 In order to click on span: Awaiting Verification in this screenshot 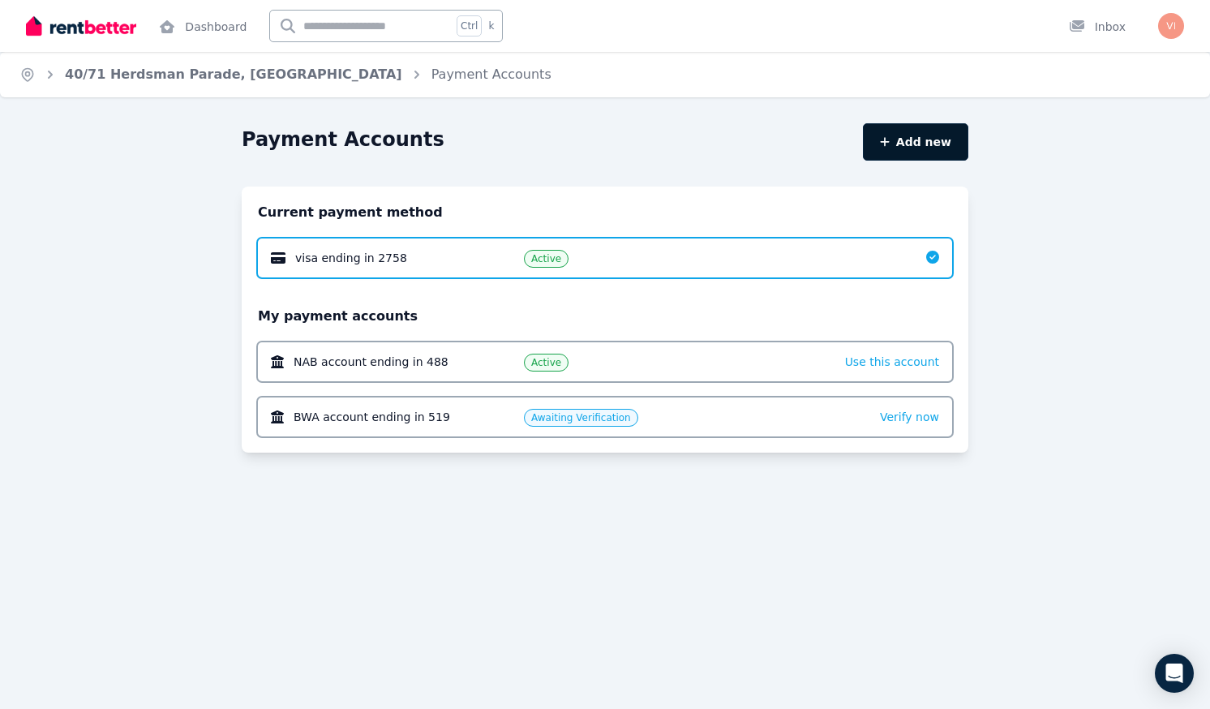, I will do `click(581, 418)`.